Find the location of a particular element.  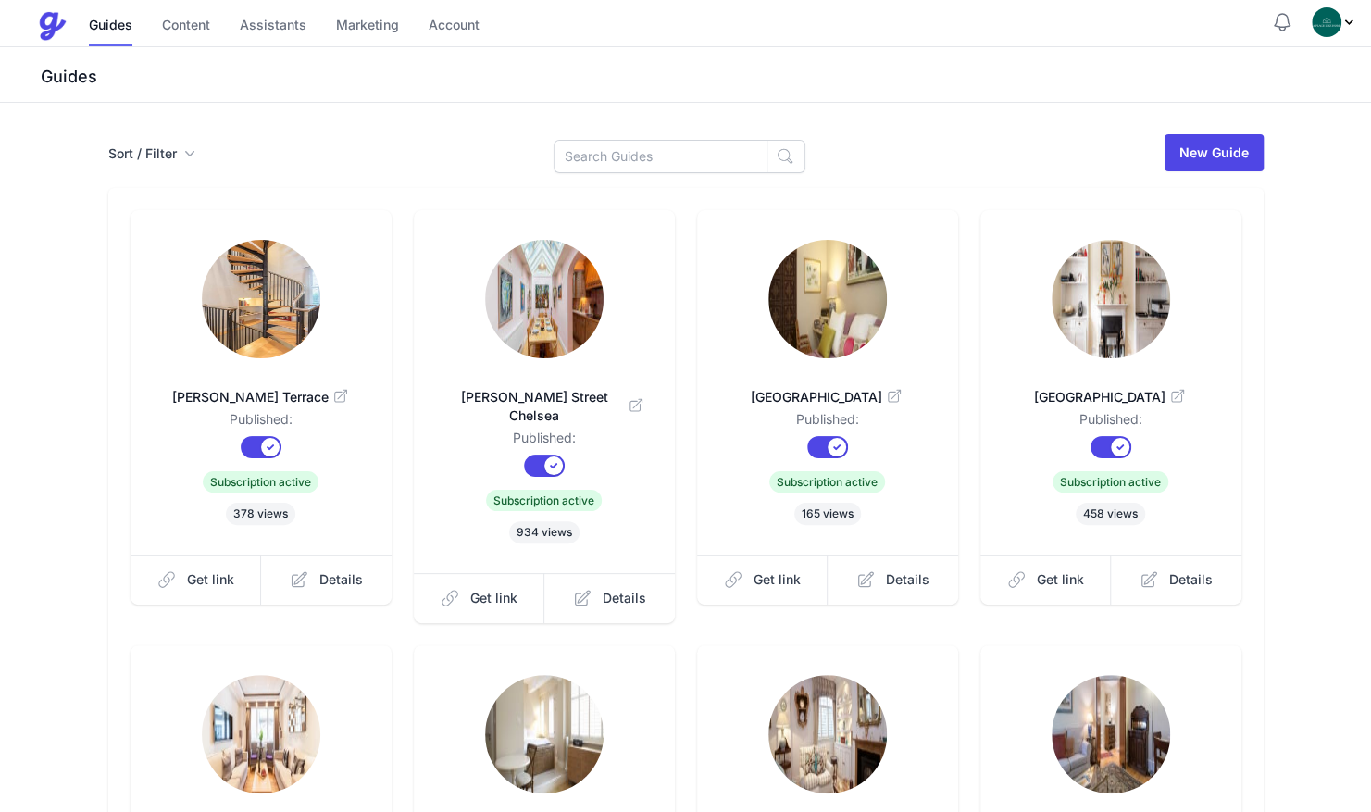

img: id17mszkkv9a5w23y0miri8fotce is located at coordinates (544, 734).